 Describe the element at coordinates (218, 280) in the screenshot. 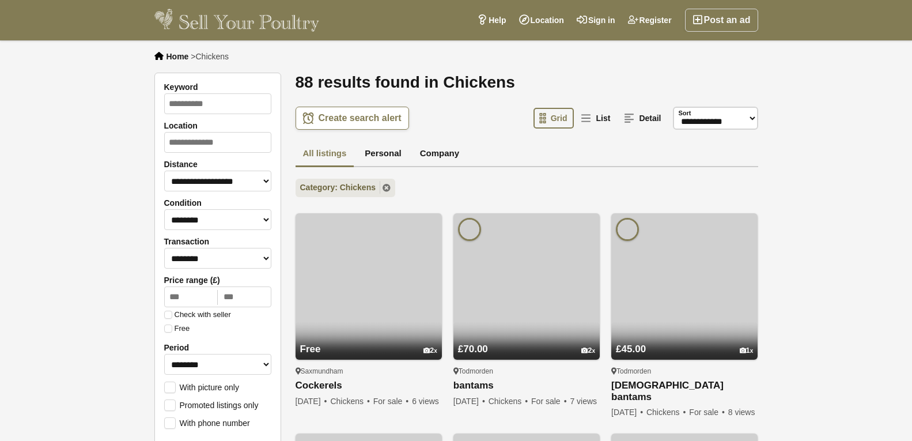

I see `label: Price range (£)` at that location.